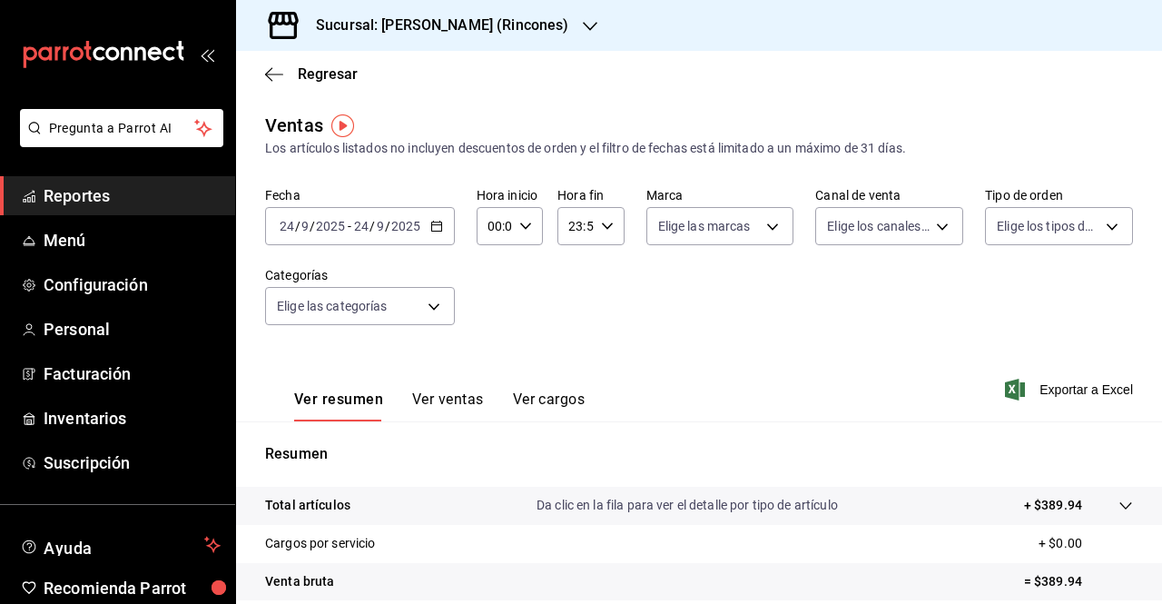 The height and width of the screenshot is (604, 1162). Describe the element at coordinates (132, 462) in the screenshot. I see `span: Suscripción` at that location.